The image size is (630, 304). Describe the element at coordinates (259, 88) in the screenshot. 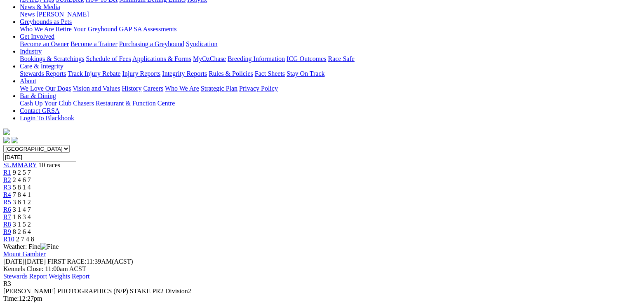

I see `a: Privacy Policy` at that location.